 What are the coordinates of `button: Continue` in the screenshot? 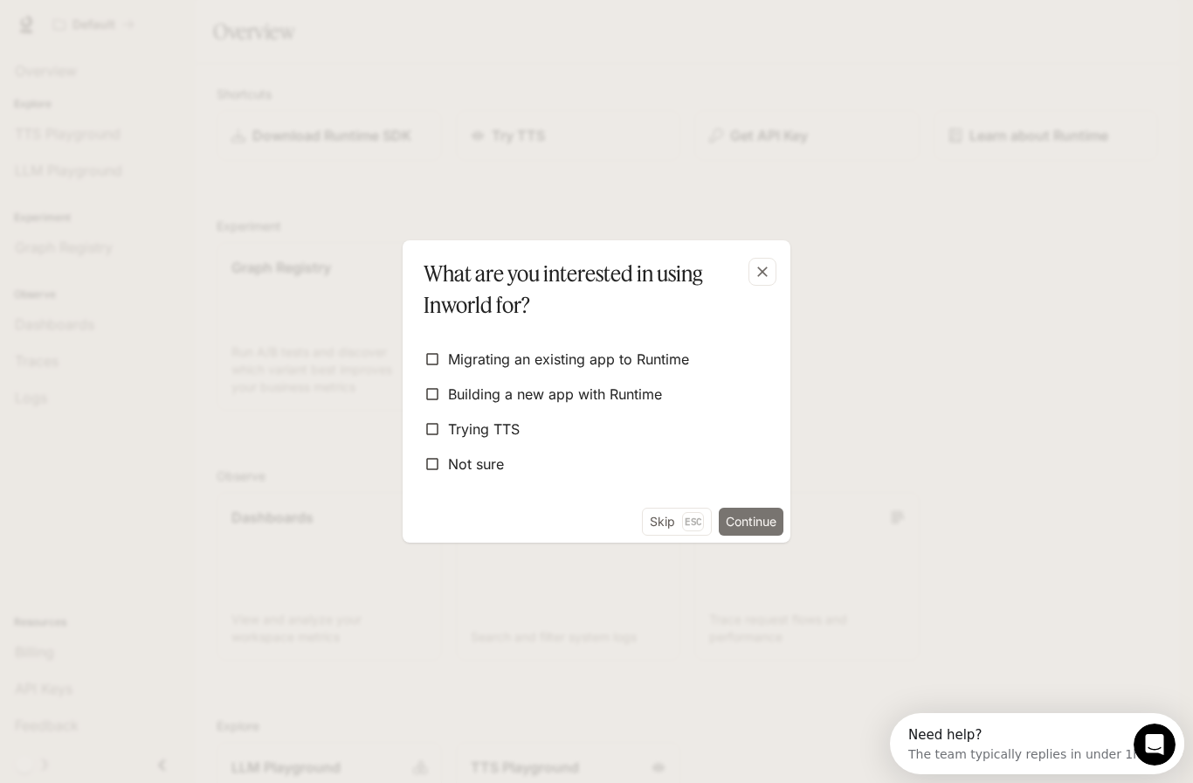 It's located at (751, 521).